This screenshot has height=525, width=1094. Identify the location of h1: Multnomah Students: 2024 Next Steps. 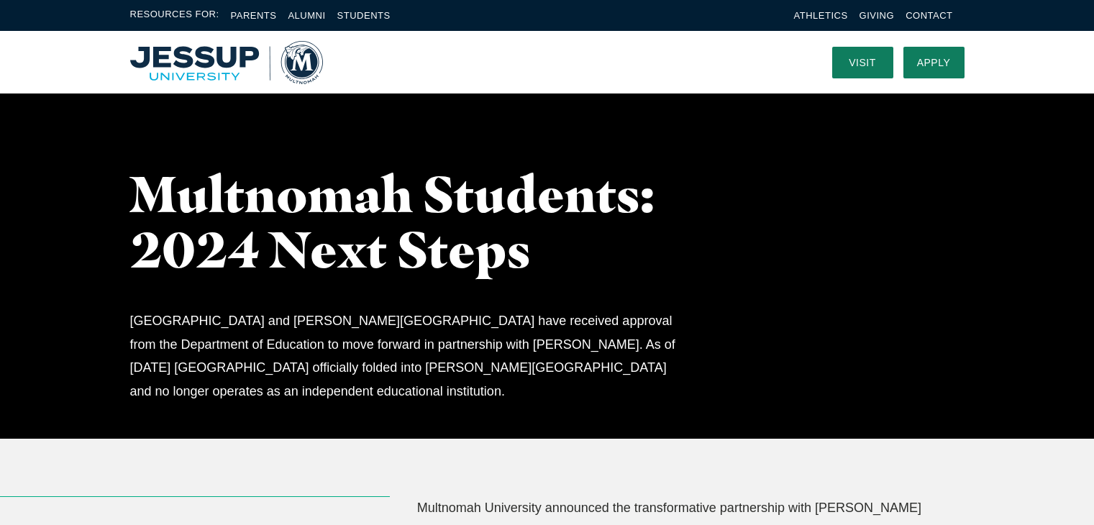
(421, 221).